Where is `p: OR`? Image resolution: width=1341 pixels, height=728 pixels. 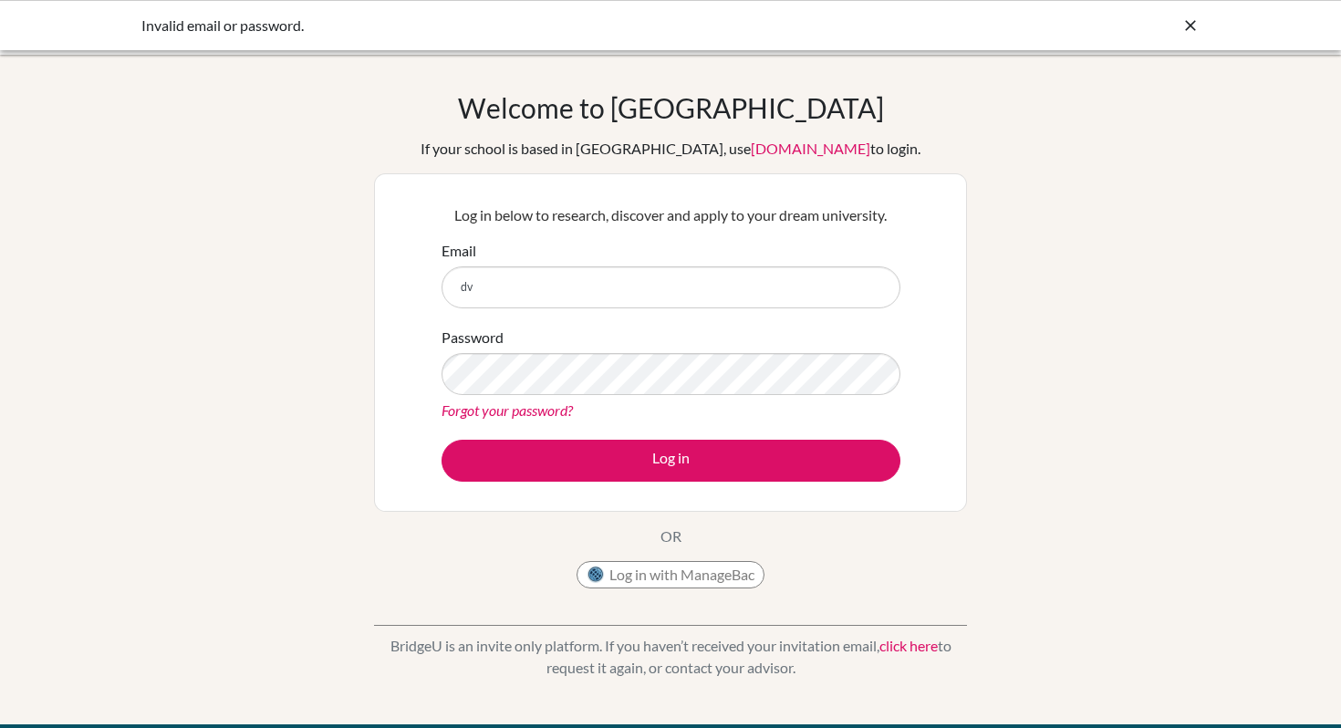
p: OR is located at coordinates (671, 537).